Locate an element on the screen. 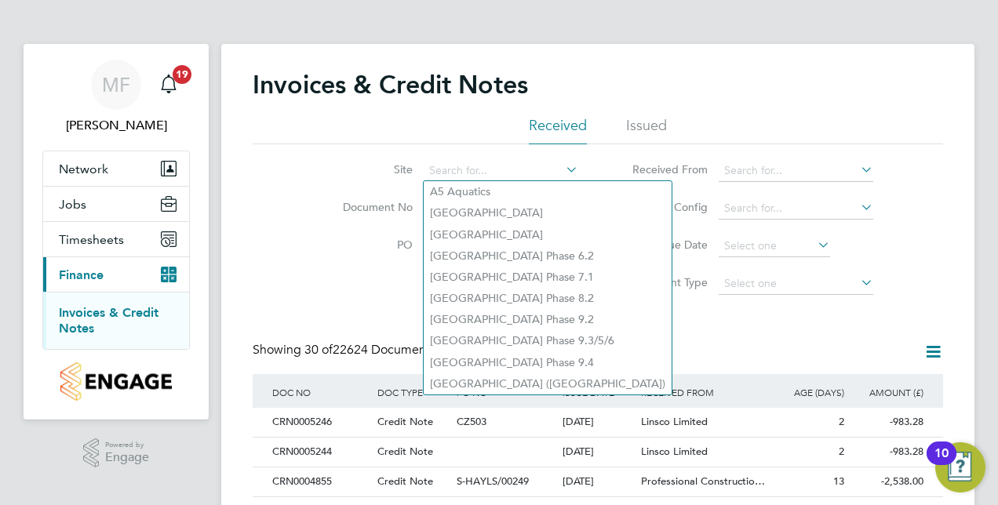  span: Timesheets is located at coordinates (91, 239).